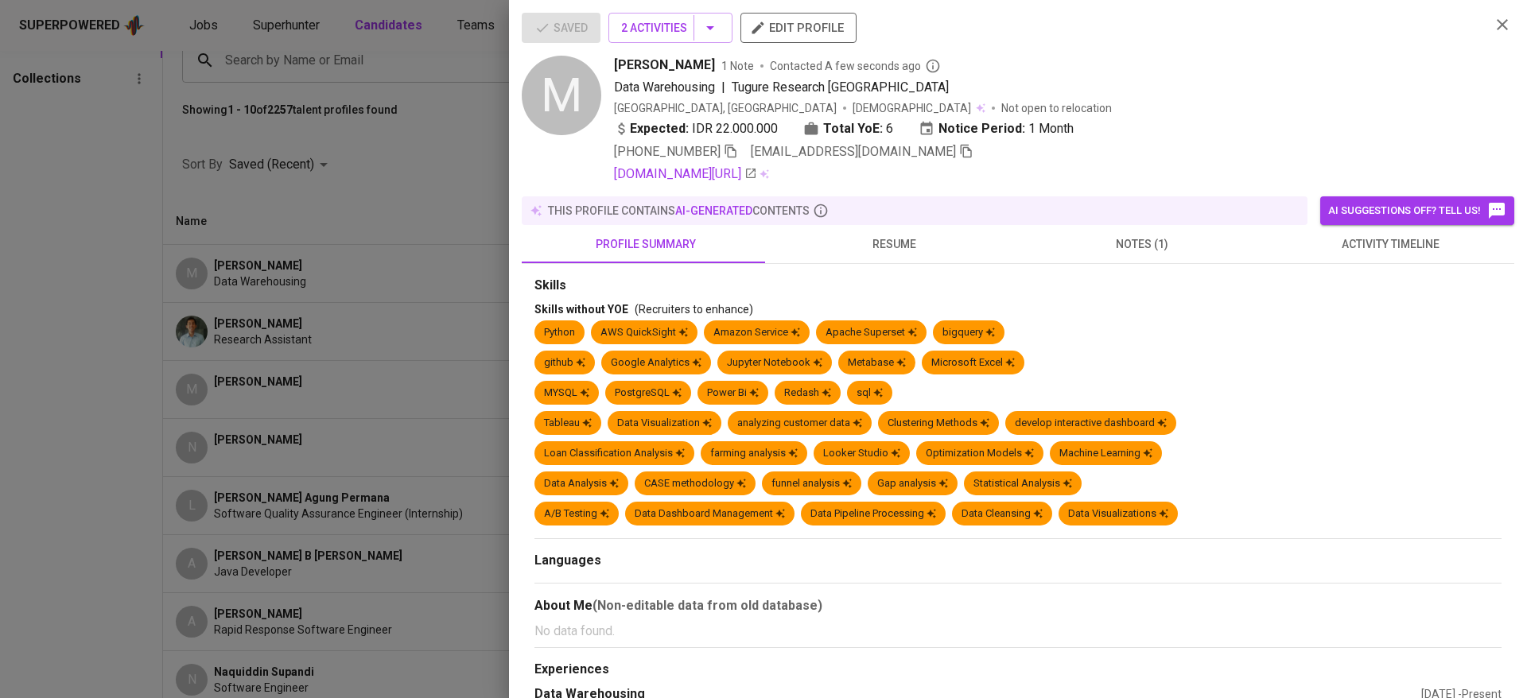  Describe the element at coordinates (566, 393) in the screenshot. I see `div: MYSQL` at that location.